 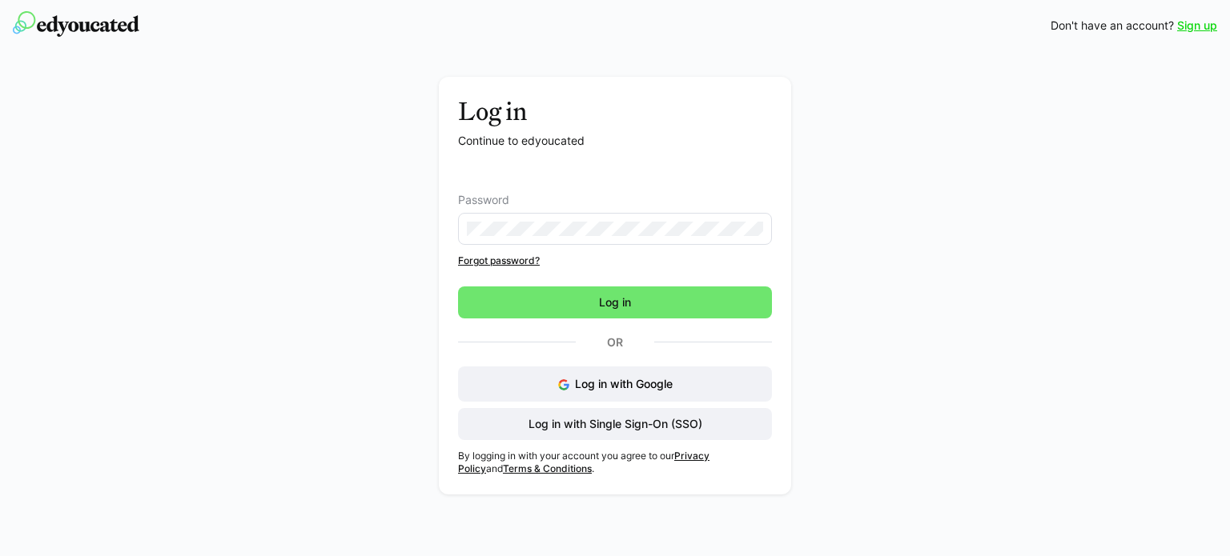 I want to click on p: By logging in with your account you agree to our and ., so click(x=615, y=463).